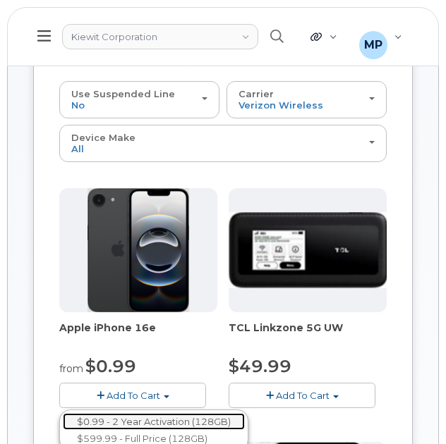 The width and height of the screenshot is (446, 444). I want to click on span: Carrier, so click(256, 94).